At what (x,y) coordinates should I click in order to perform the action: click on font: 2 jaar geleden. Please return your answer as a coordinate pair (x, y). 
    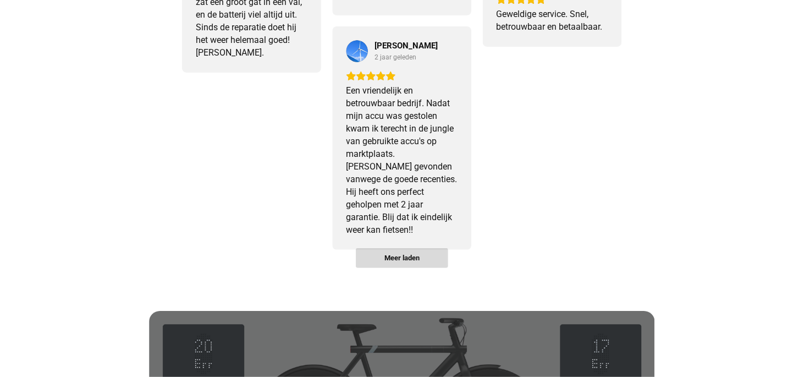
    Looking at the image, I should click on (396, 57).